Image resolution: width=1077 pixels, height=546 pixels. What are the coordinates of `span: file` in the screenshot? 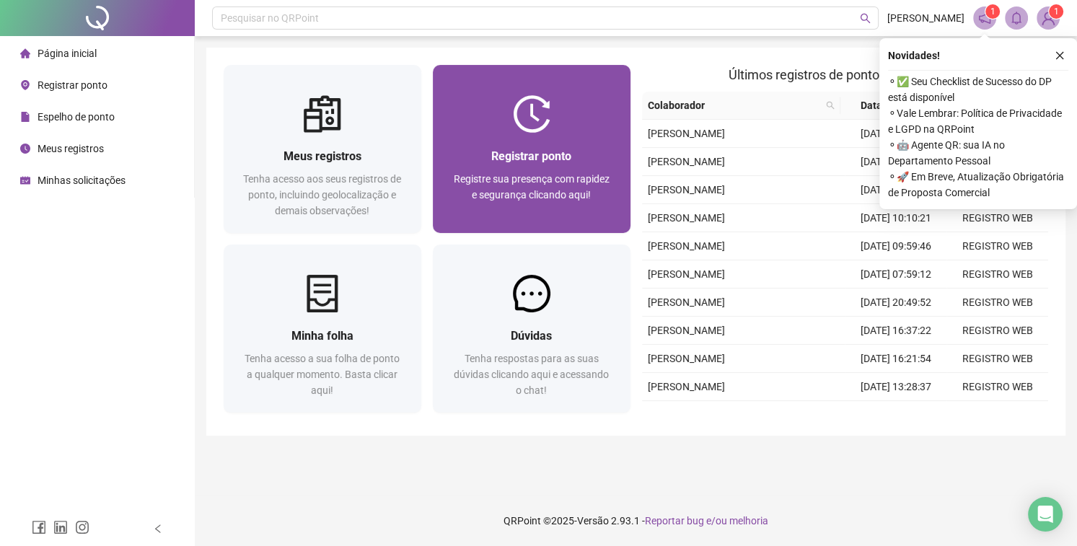 It's located at (25, 117).